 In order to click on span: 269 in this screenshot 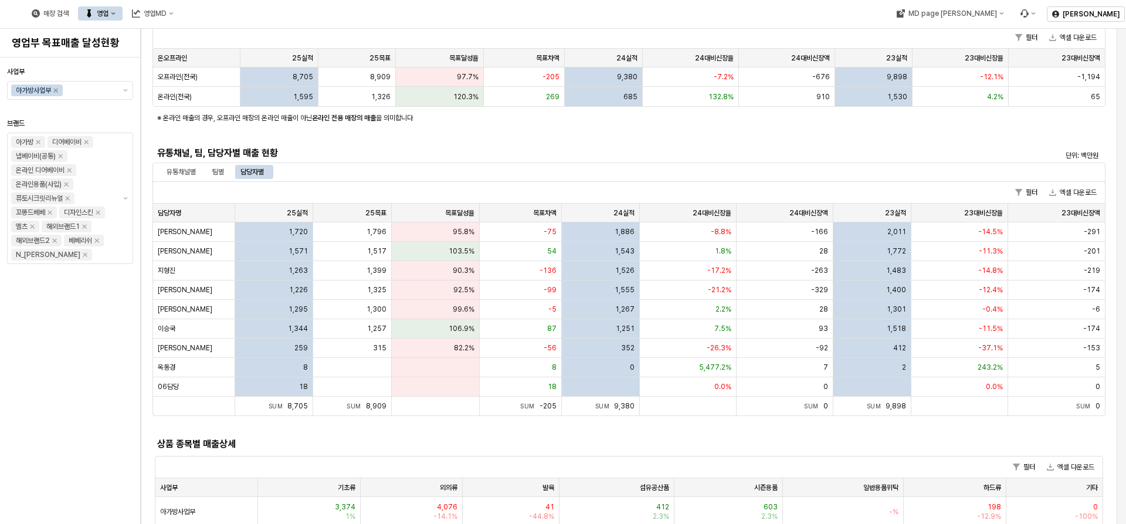, I will do `click(553, 97)`.